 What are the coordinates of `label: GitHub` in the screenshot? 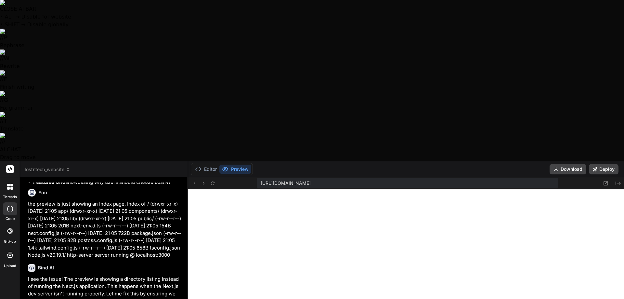 It's located at (10, 241).